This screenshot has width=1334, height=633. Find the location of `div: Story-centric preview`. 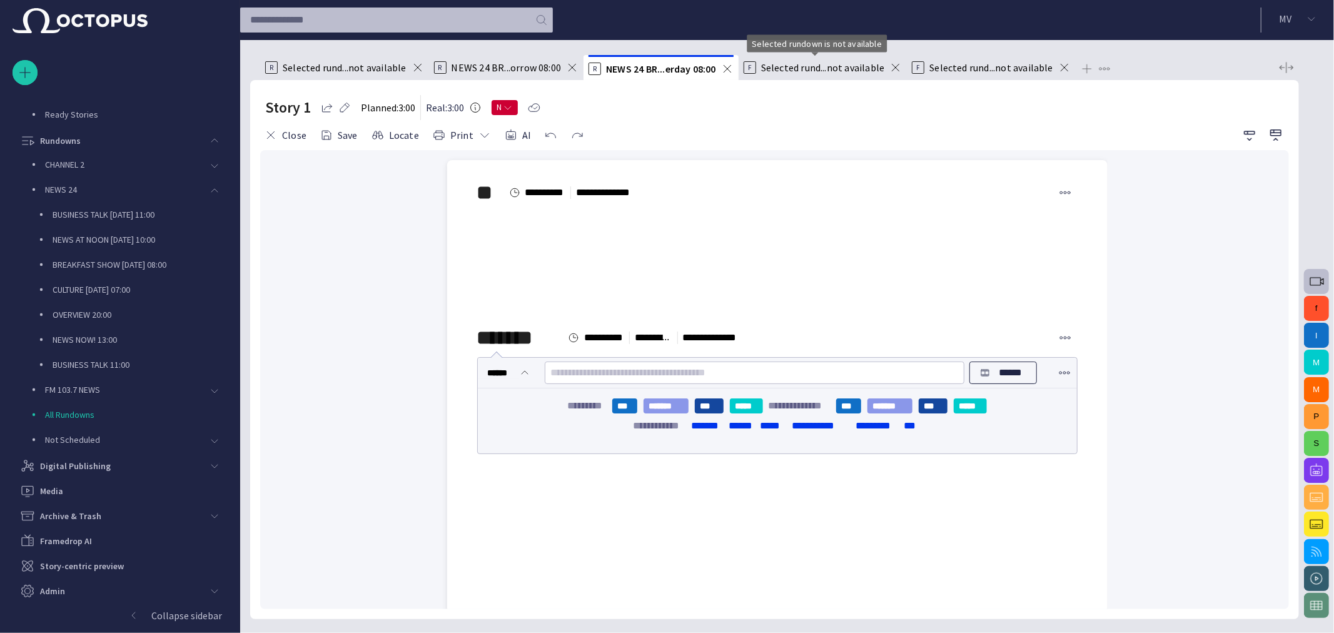

div: Story-centric preview is located at coordinates (119, 566).